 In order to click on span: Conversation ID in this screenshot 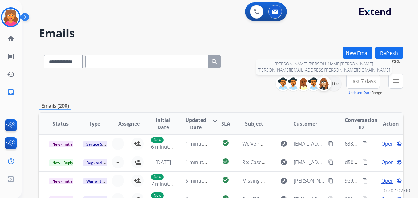, I will do `click(361, 123)`.